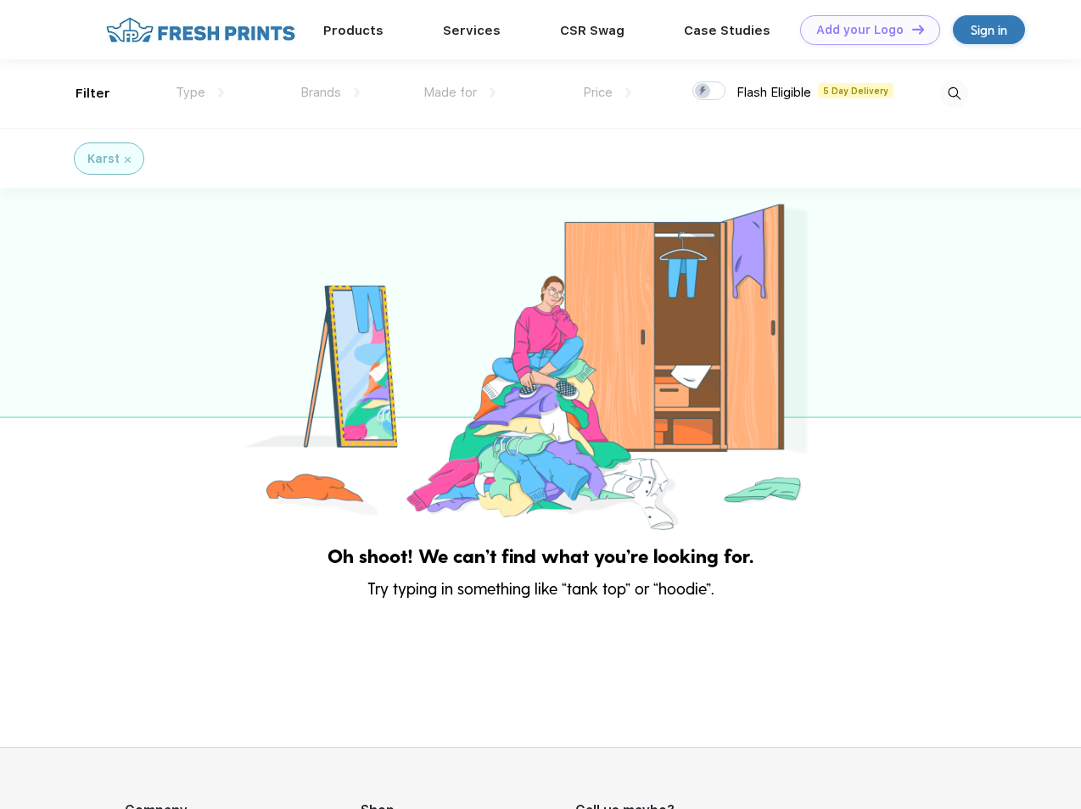 The width and height of the screenshot is (1081, 809). What do you see at coordinates (321, 92) in the screenshot?
I see `span: Brands` at bounding box center [321, 92].